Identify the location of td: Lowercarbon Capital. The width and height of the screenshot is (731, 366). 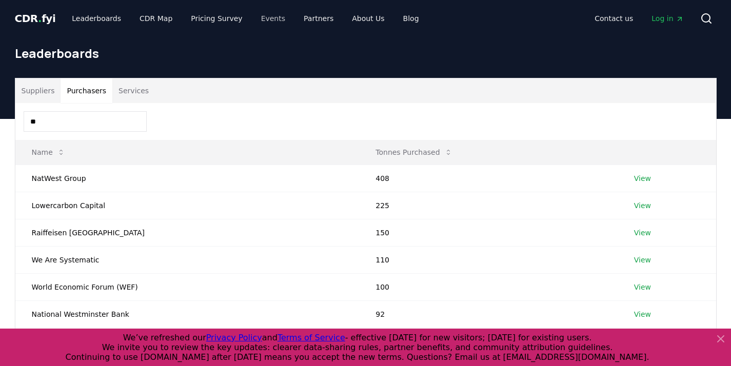
(187, 205).